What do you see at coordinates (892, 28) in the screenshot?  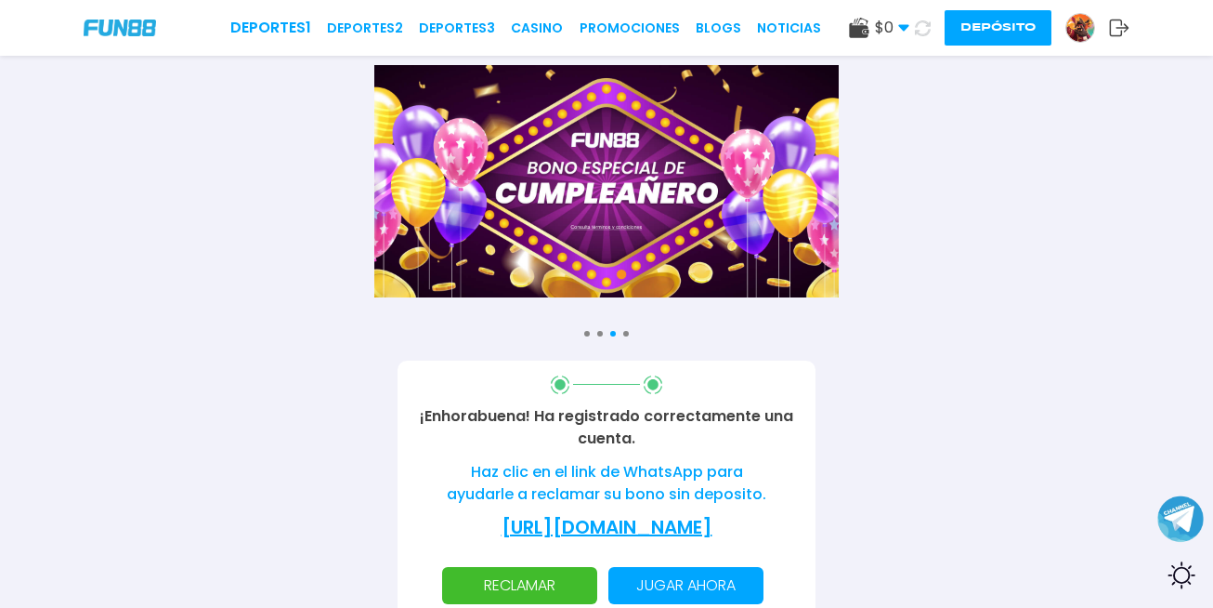 I see `span: $ 0` at bounding box center [892, 28].